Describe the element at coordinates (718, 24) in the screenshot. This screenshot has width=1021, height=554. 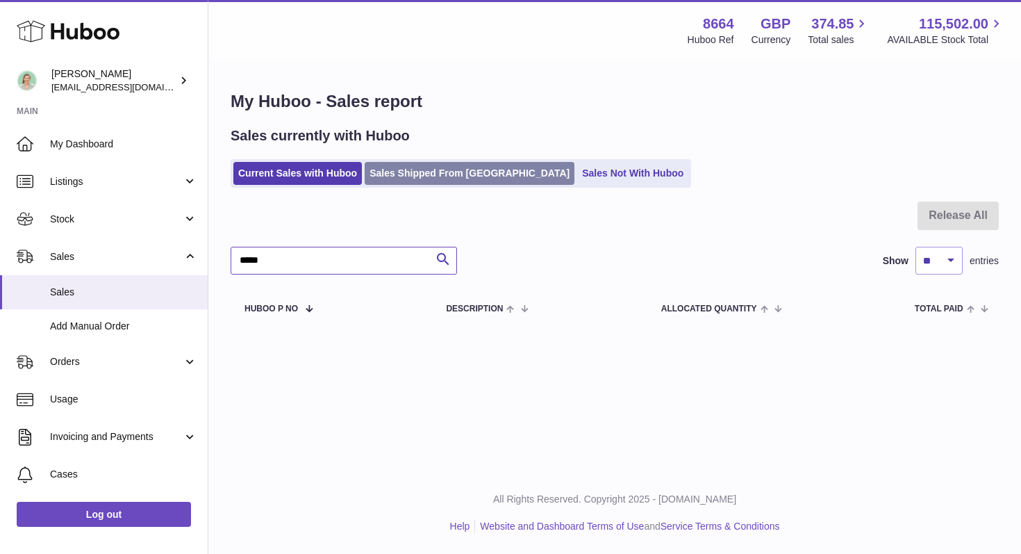
I see `strong: 8664` at that location.